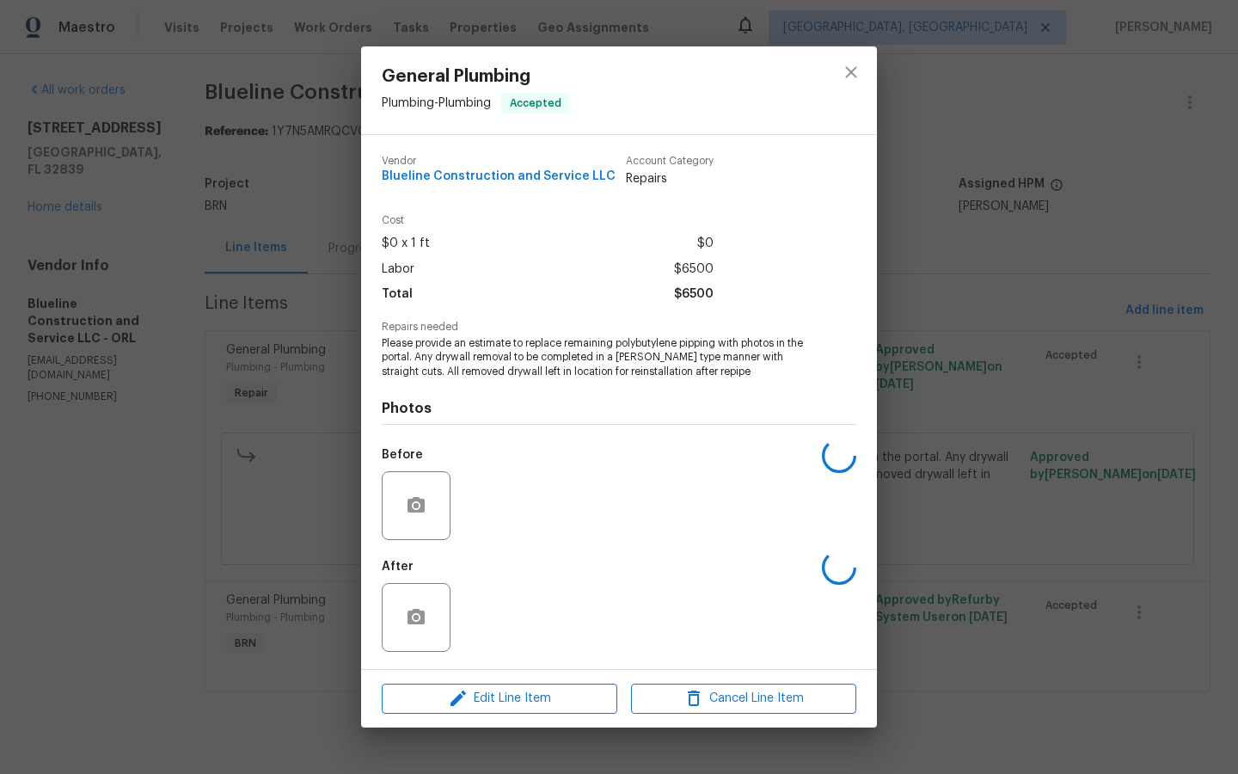 Image resolution: width=1238 pixels, height=774 pixels. What do you see at coordinates (705, 243) in the screenshot?
I see `span: $0` at bounding box center [705, 243].